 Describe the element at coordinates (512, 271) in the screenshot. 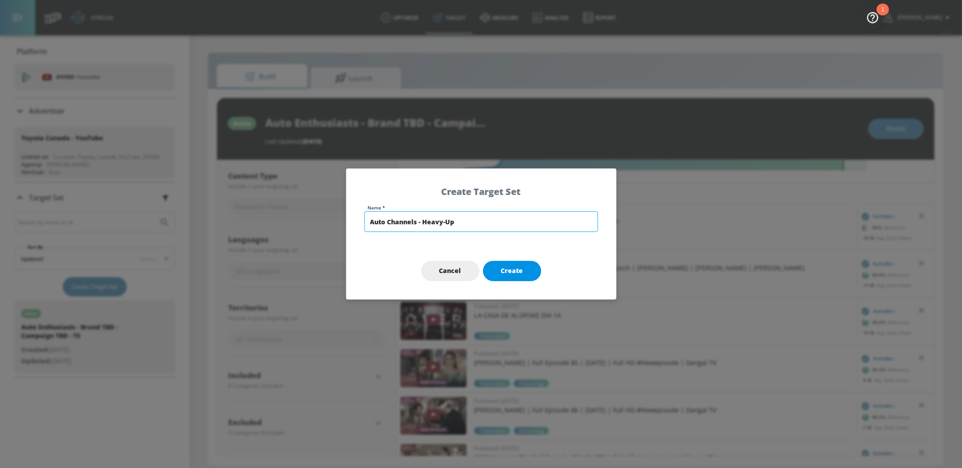

I see `button: Create` at that location.